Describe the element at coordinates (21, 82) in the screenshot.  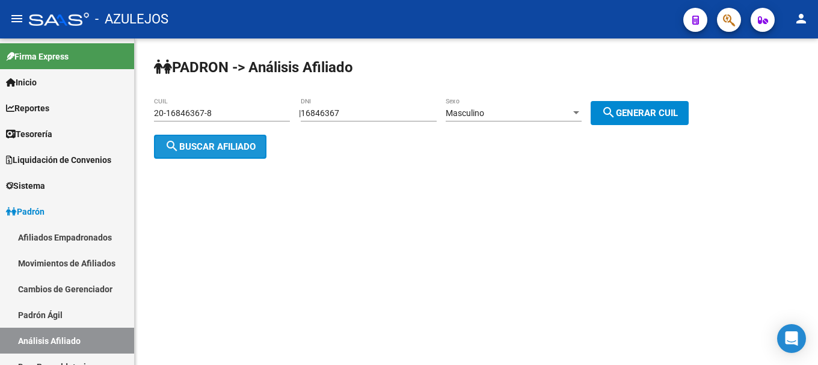
I see `span: Inicio` at that location.